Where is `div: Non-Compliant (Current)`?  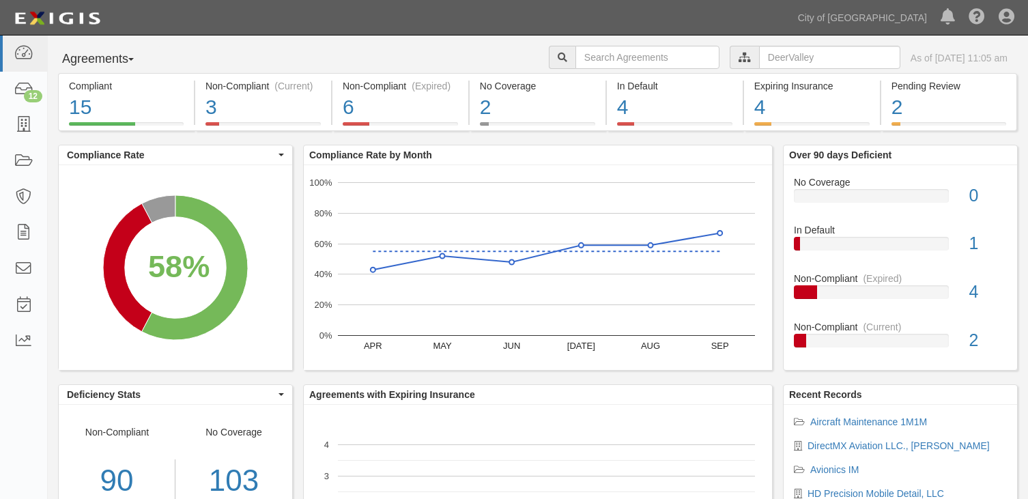 div: Non-Compliant (Current) is located at coordinates (263, 86).